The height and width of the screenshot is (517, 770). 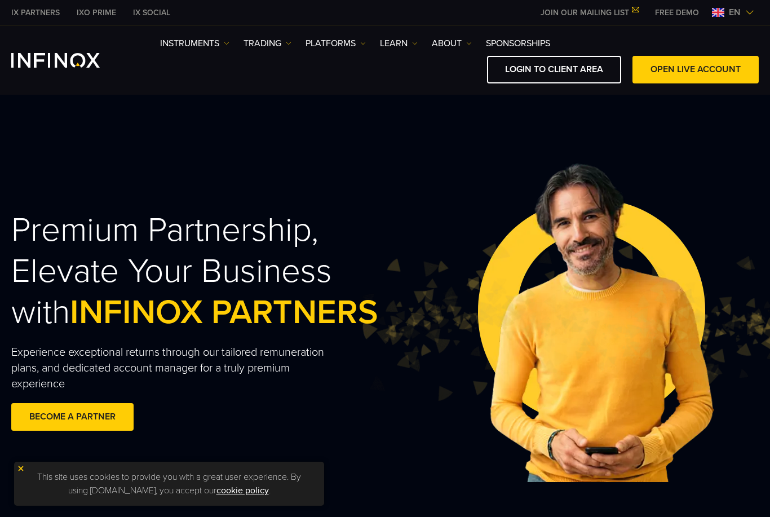 I want to click on img: yellow close icon, so click(x=21, y=468).